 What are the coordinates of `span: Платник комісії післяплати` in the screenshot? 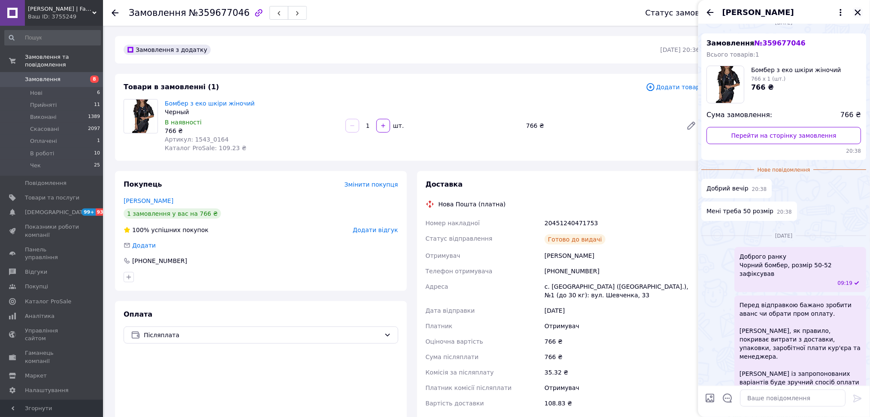 It's located at (469, 388).